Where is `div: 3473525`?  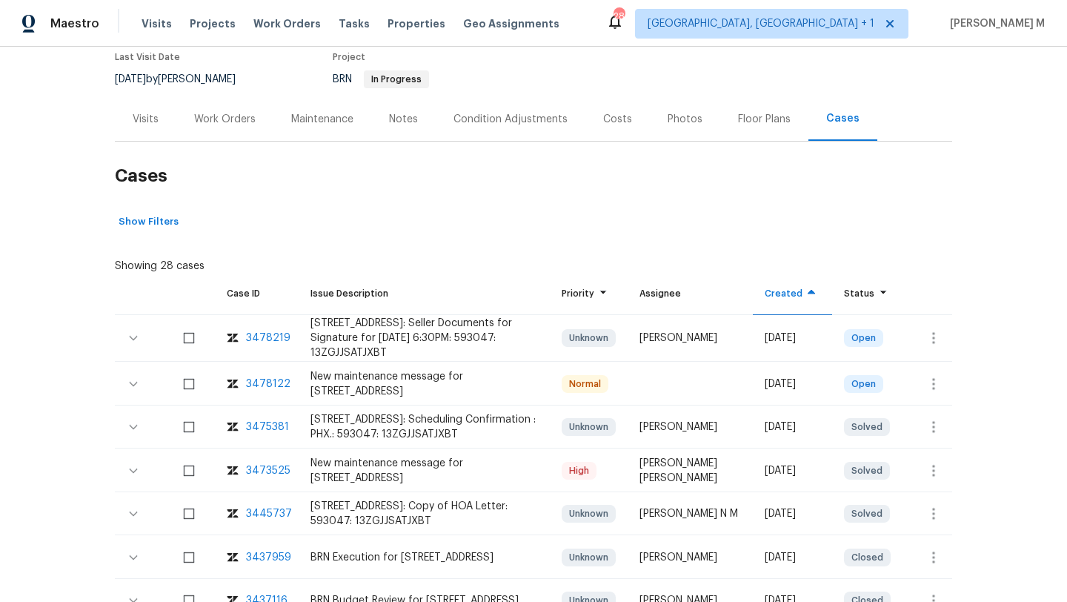 div: 3473525 is located at coordinates (268, 471).